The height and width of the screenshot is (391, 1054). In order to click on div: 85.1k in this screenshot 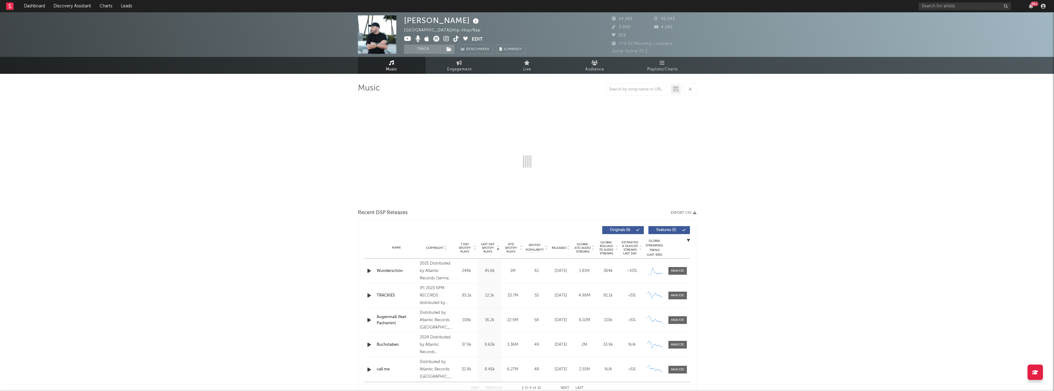, I will do `click(466, 296)`.